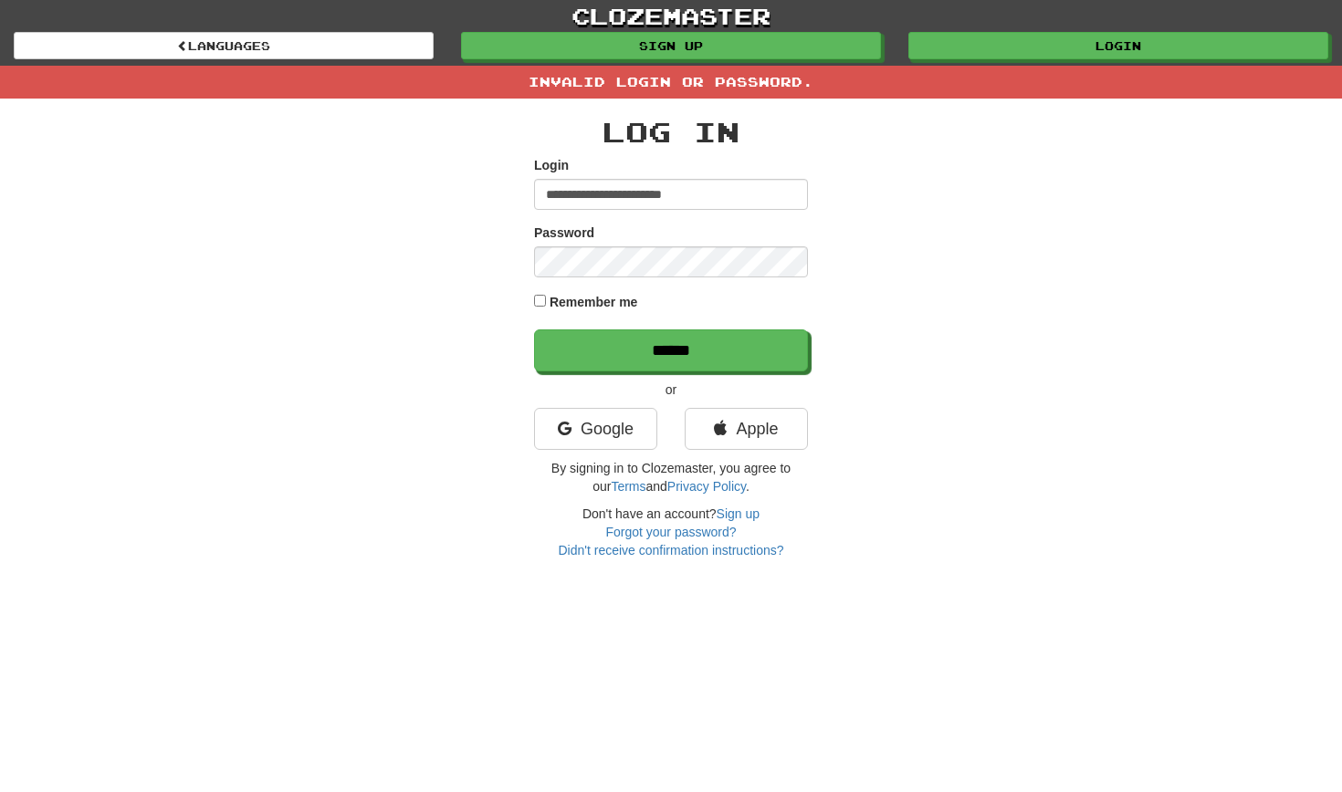 Image resolution: width=1342 pixels, height=792 pixels. I want to click on p: or, so click(671, 390).